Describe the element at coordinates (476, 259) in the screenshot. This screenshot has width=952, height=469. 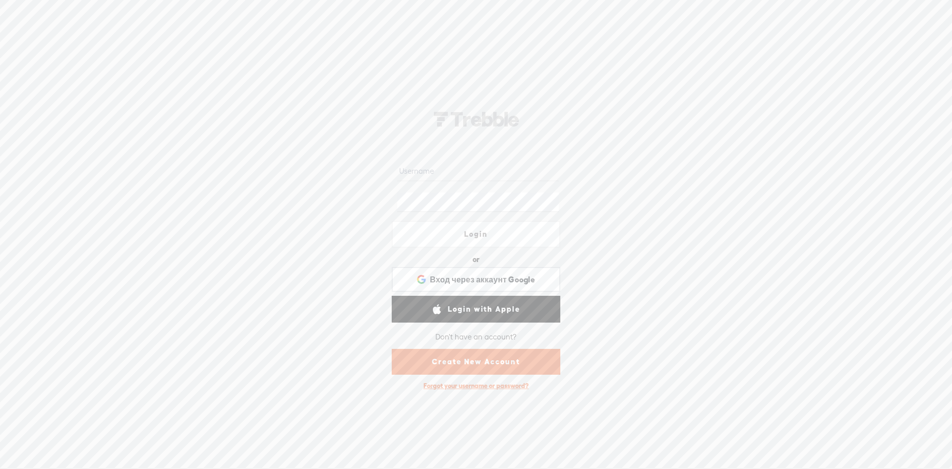
I see `div: or` at that location.